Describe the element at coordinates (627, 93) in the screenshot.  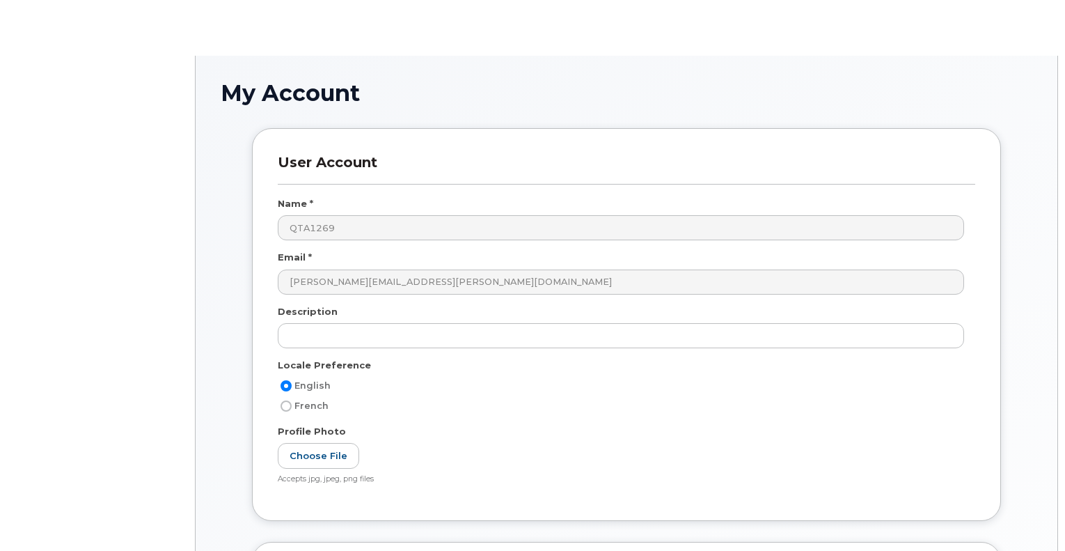
I see `h1: My Account` at that location.